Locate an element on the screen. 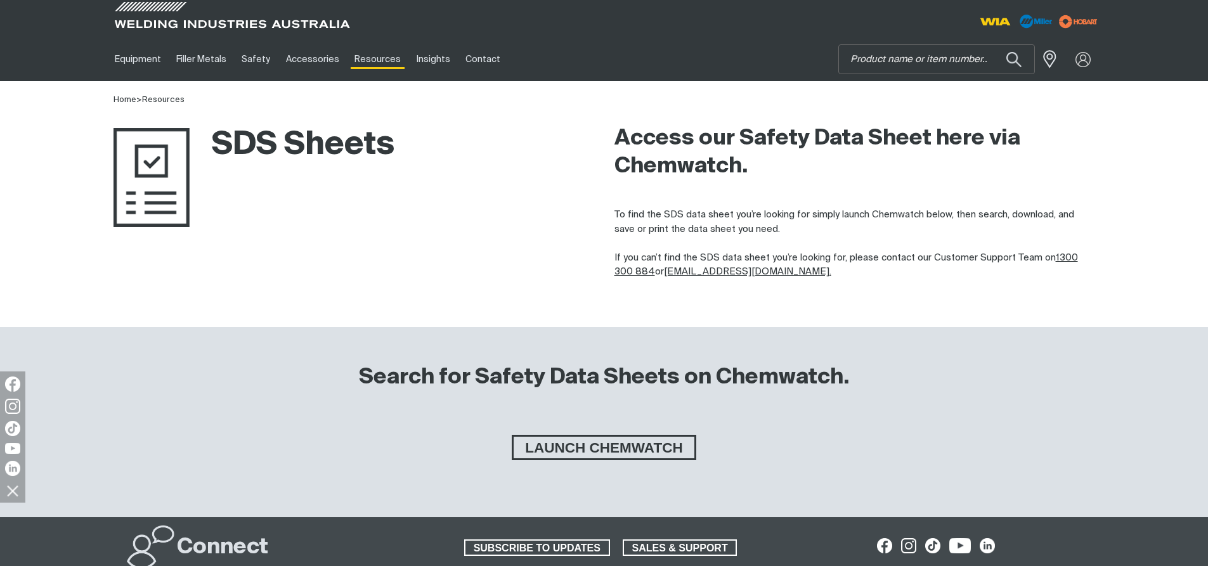 The image size is (1208, 566). button: Search products is located at coordinates (1014, 59).